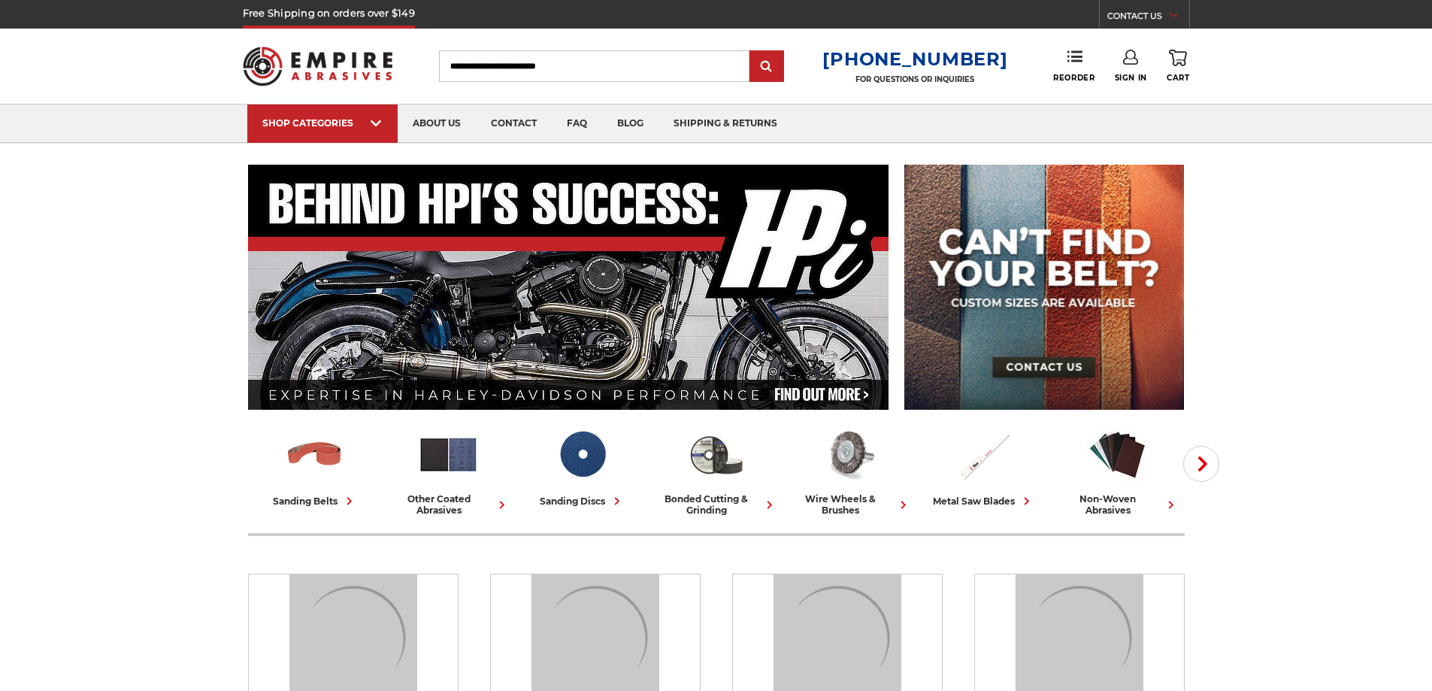  What do you see at coordinates (323, 123) in the screenshot?
I see `div: SHOP CATEGORIES` at bounding box center [323, 123].